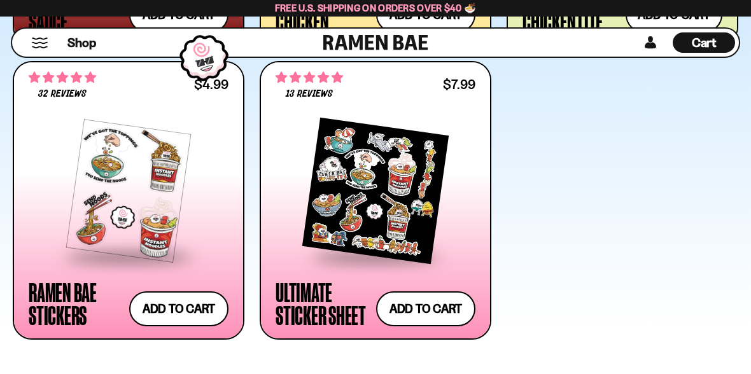  Describe the element at coordinates (309, 94) in the screenshot. I see `span: 13 reviews` at that location.